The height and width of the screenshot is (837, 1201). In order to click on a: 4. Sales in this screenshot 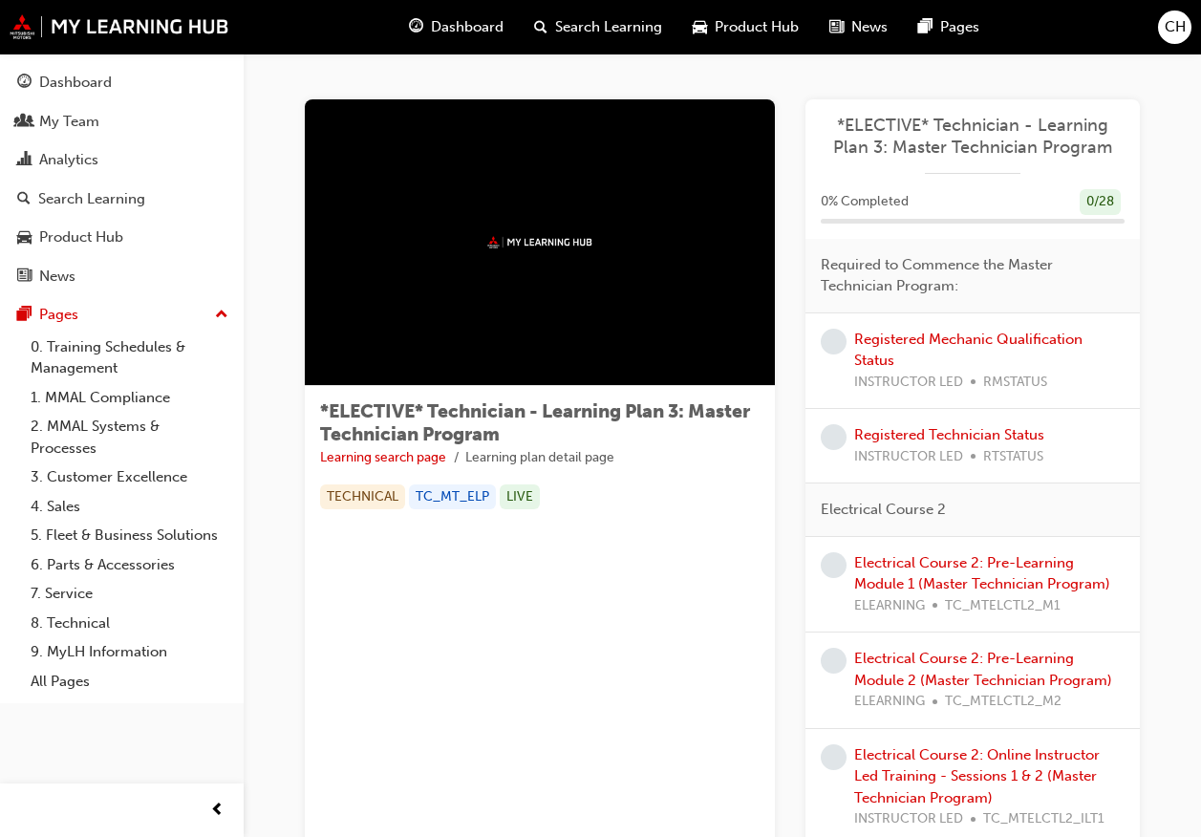, I will do `click(129, 506)`.